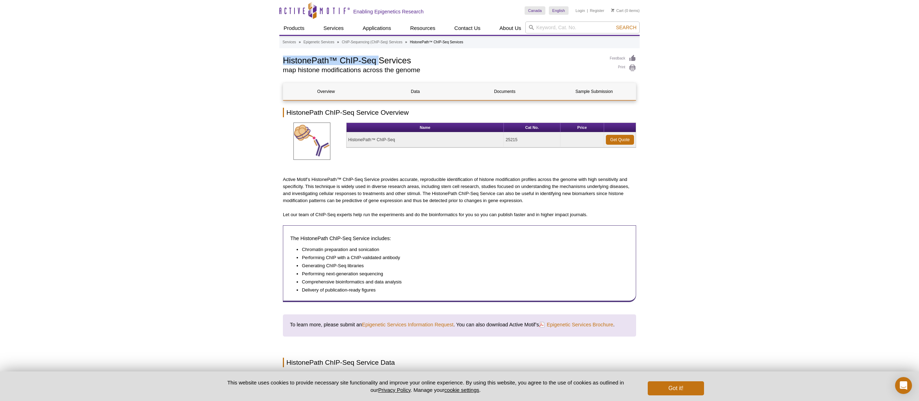 The width and height of the screenshot is (919, 401). Describe the element at coordinates (326, 91) in the screenshot. I see `a: Overview` at that location.